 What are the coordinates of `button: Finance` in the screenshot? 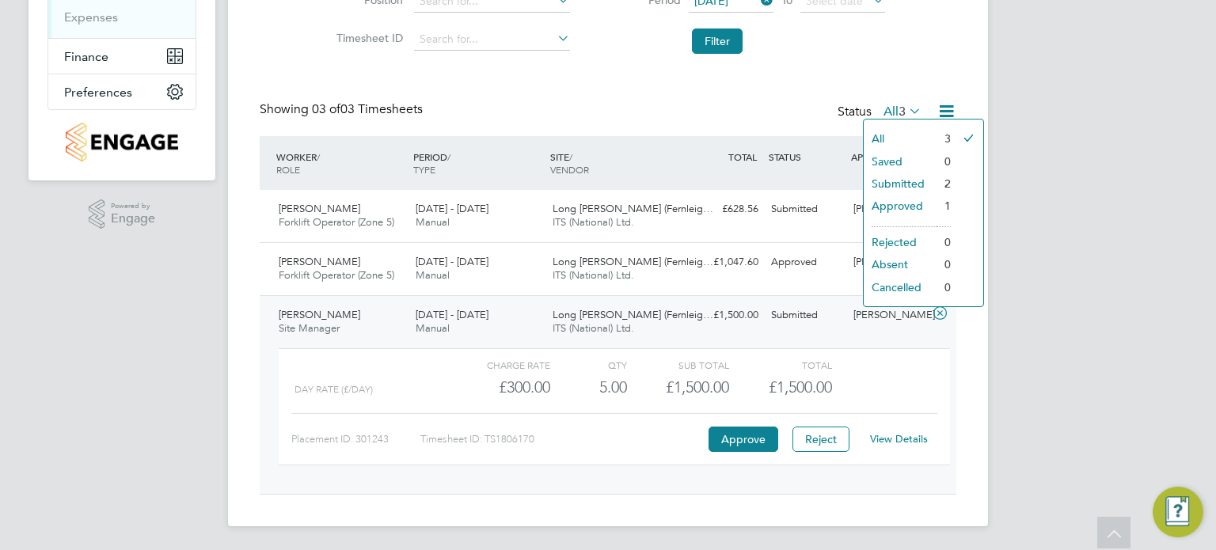 It's located at (122, 56).